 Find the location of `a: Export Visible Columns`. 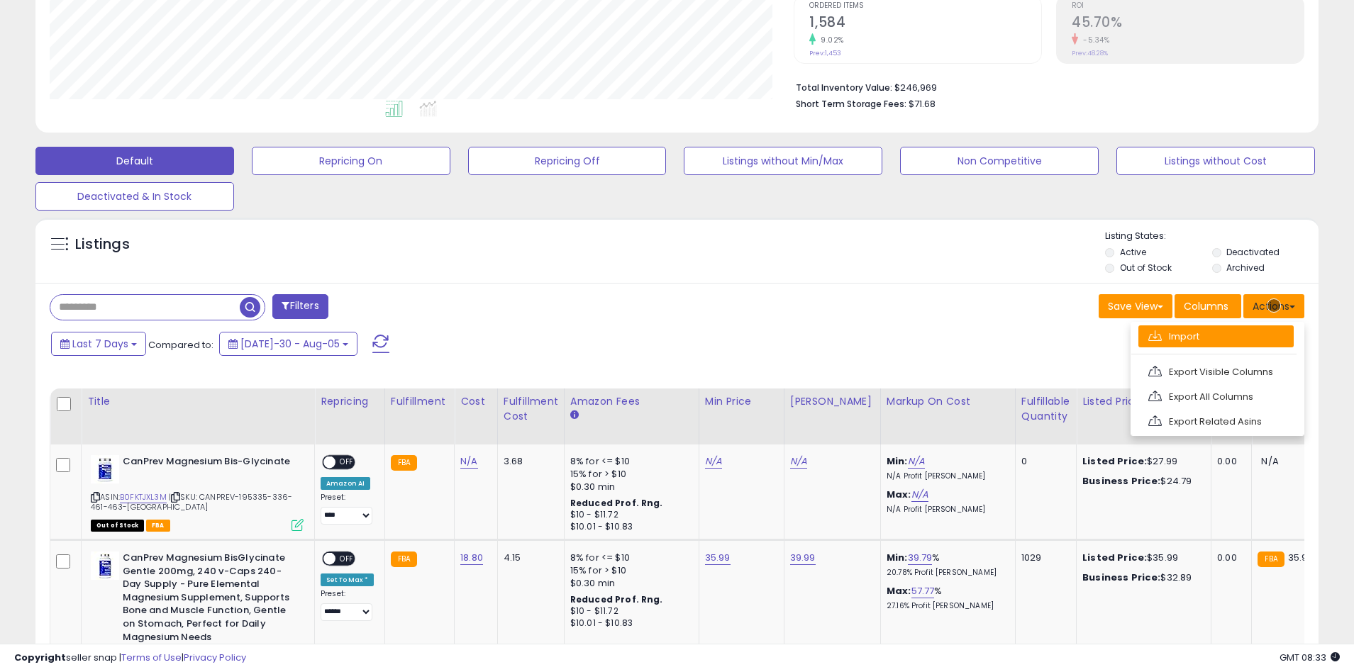

a: Export Visible Columns is located at coordinates (1215, 372).